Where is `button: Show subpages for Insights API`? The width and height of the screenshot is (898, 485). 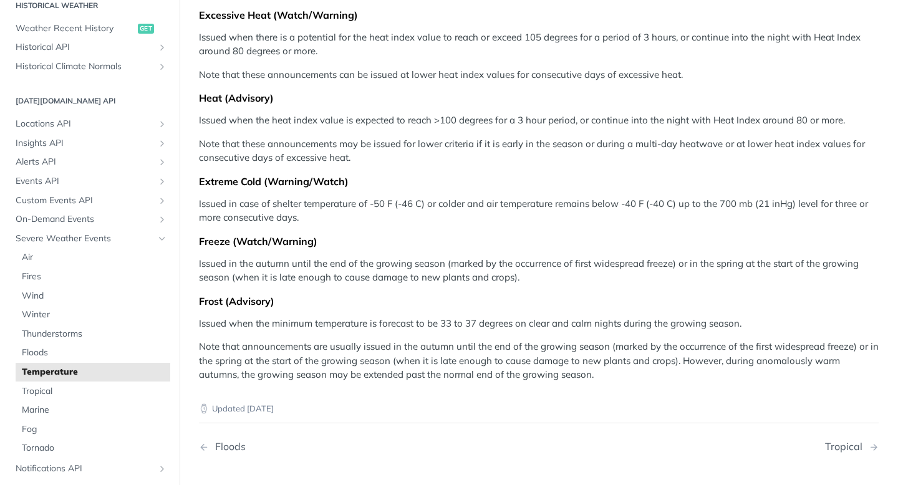
button: Show subpages for Insights API is located at coordinates (162, 143).